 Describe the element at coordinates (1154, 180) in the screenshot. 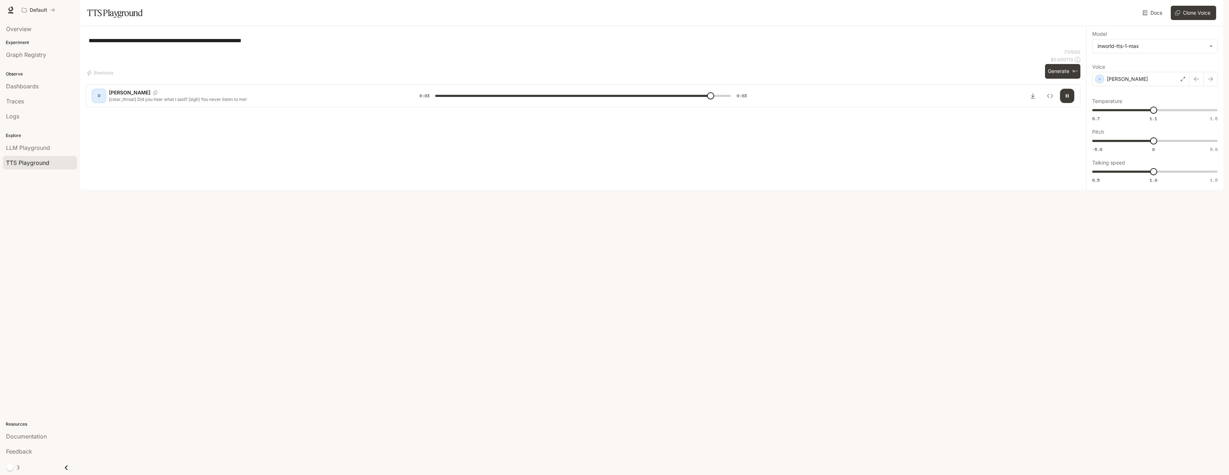

I see `span: 1.0` at that location.